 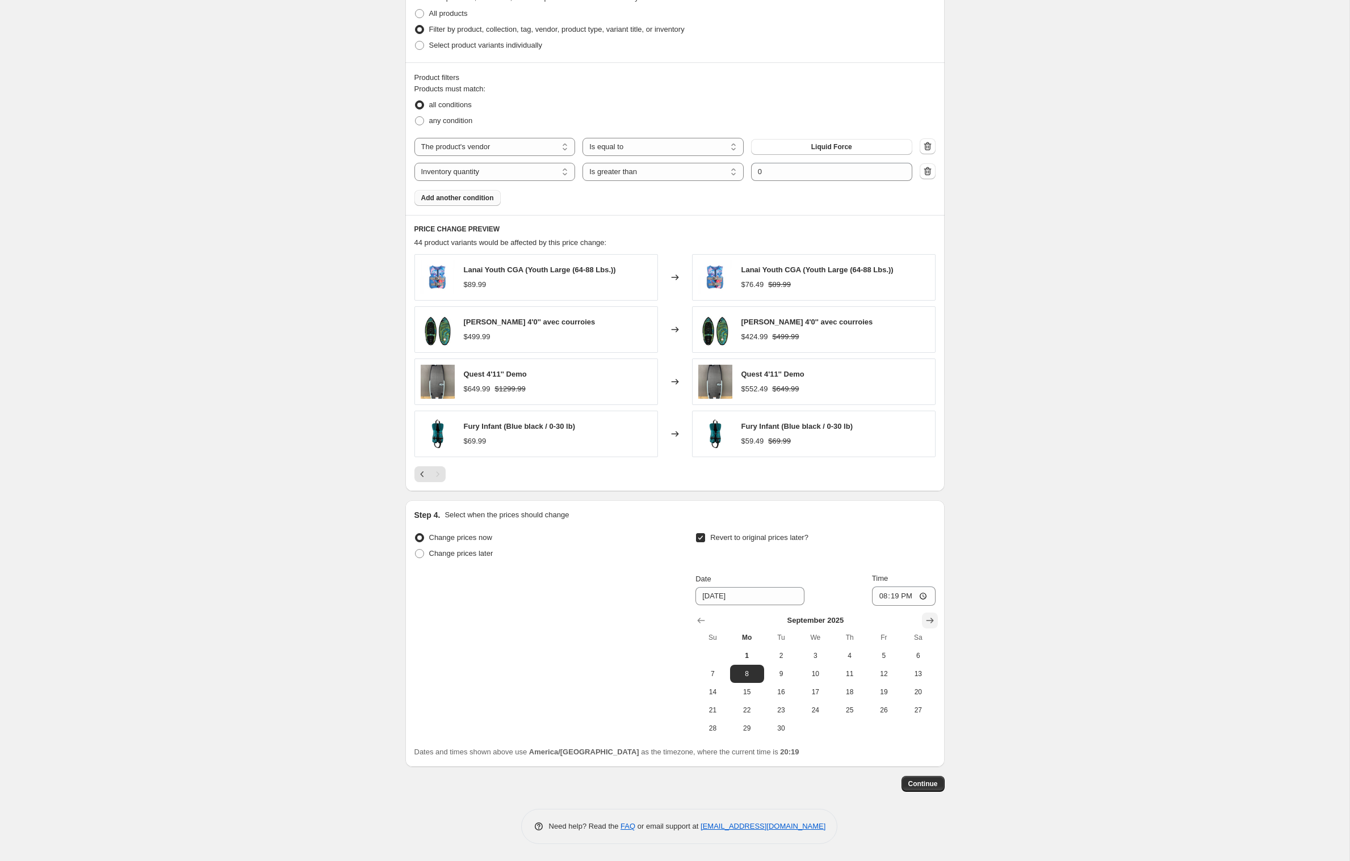 What do you see at coordinates (712, 729) in the screenshot?
I see `span: 28` at bounding box center [712, 729].